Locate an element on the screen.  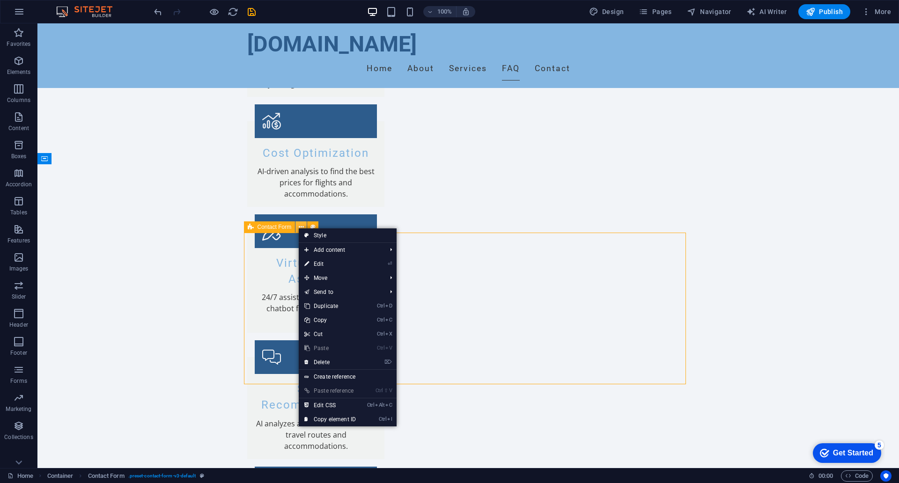
button: Design is located at coordinates (606, 12).